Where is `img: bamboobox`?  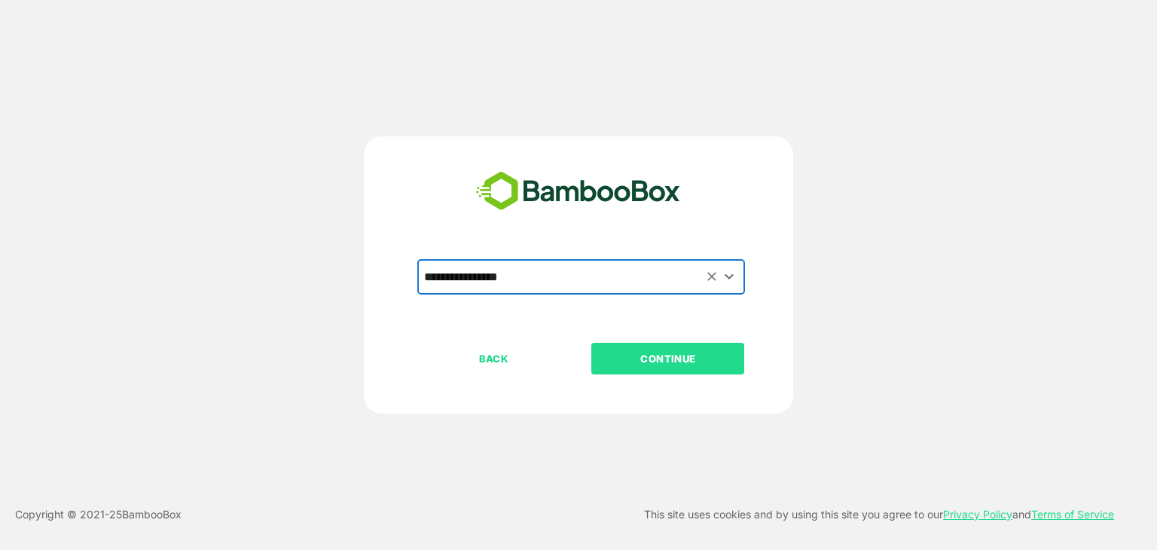 img: bamboobox is located at coordinates (578, 191).